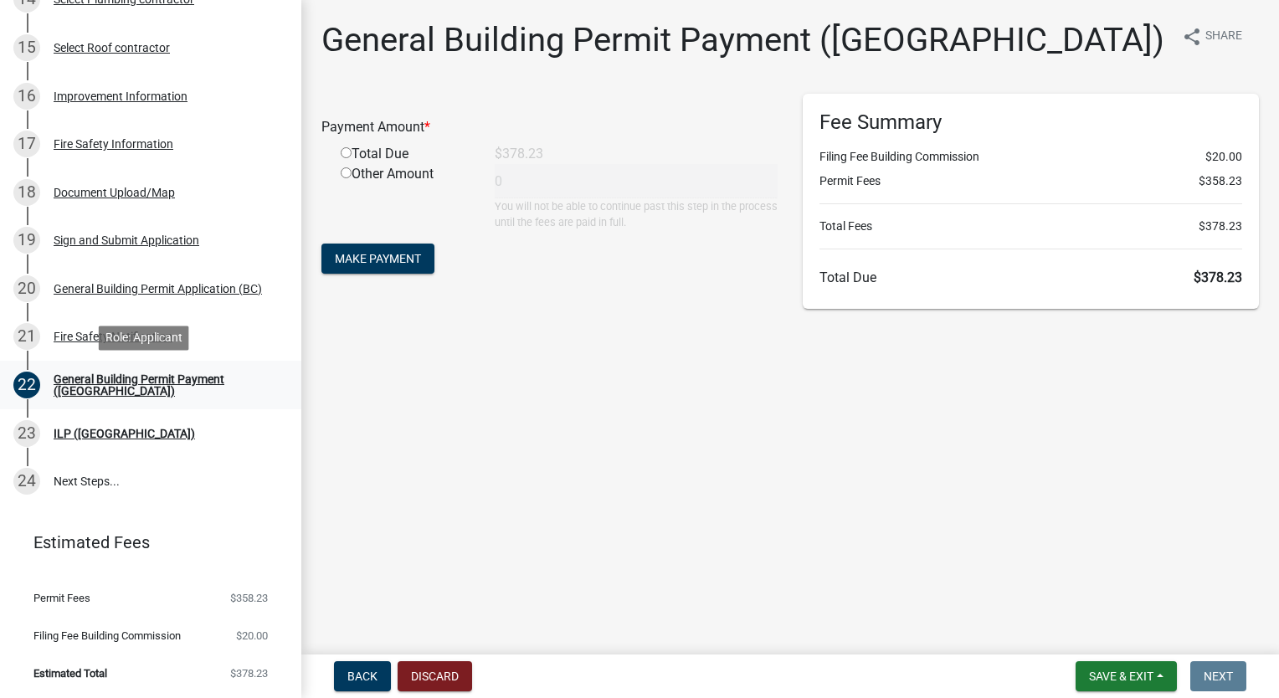 This screenshot has height=698, width=1279. What do you see at coordinates (1030, 277) in the screenshot?
I see `h6: Total Due` at bounding box center [1030, 277].